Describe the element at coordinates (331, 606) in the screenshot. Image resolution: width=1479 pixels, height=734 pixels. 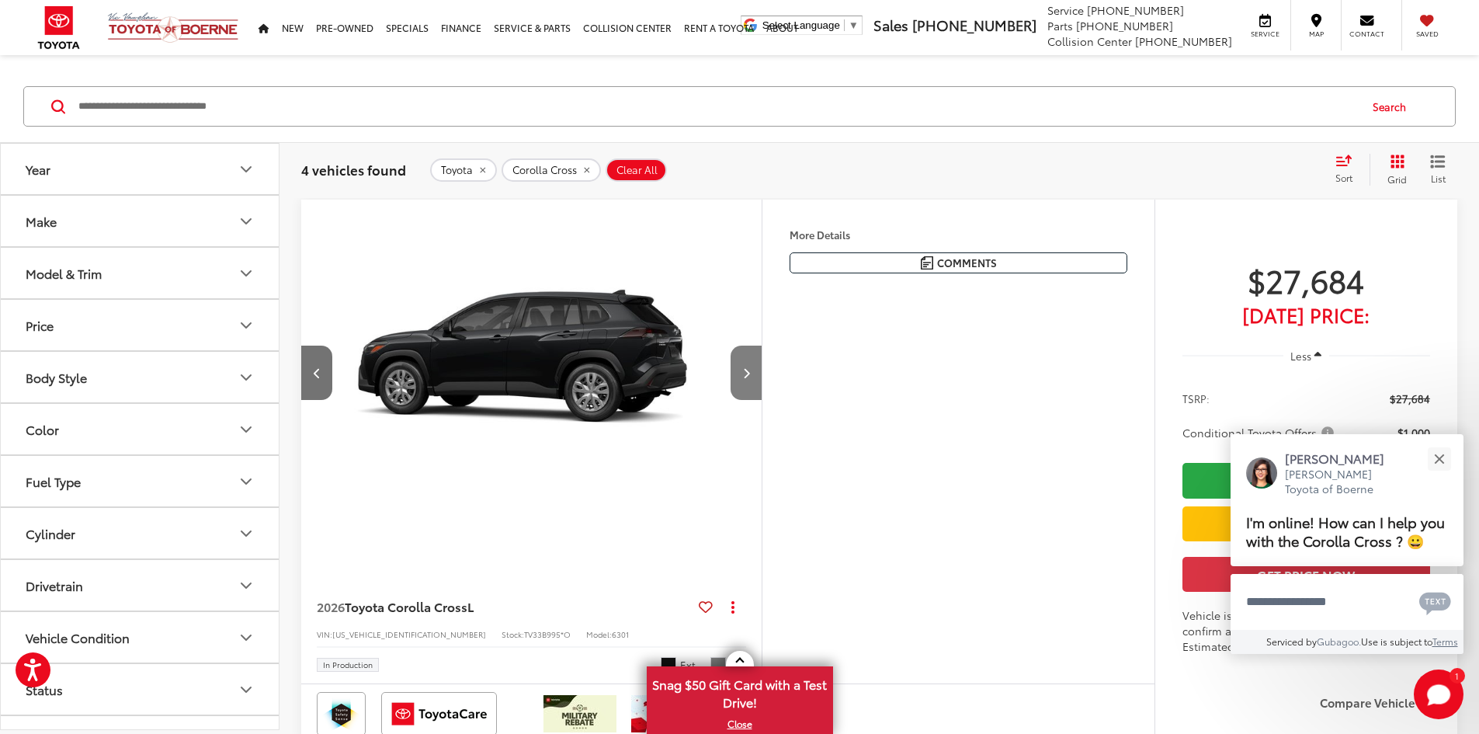
I see `span: 2026` at that location.